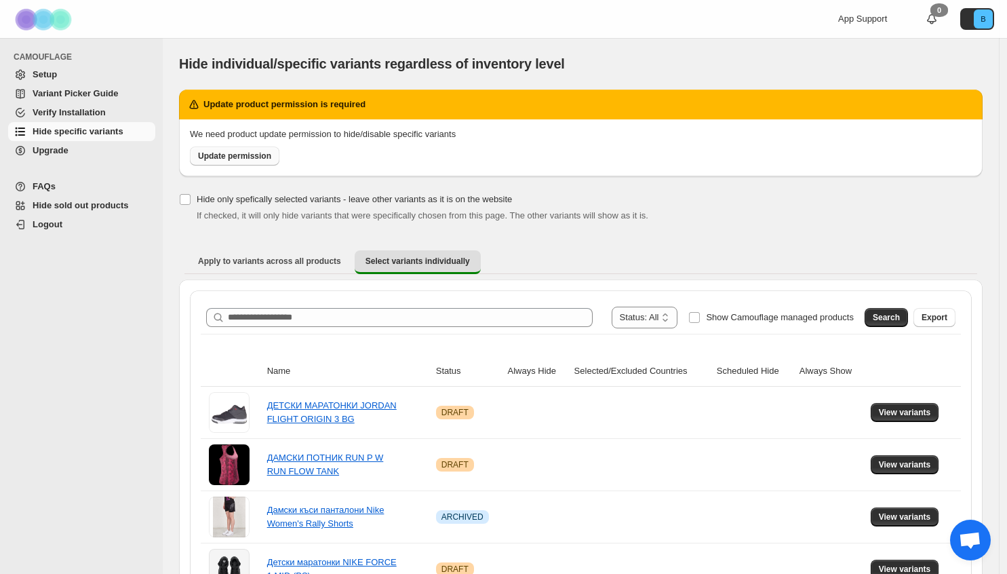 The height and width of the screenshot is (574, 1007). I want to click on div: Aprire la chat, so click(970, 540).